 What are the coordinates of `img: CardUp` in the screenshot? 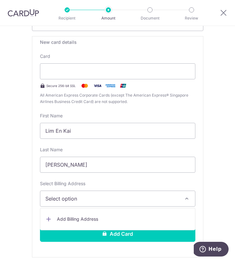 It's located at (23, 13).